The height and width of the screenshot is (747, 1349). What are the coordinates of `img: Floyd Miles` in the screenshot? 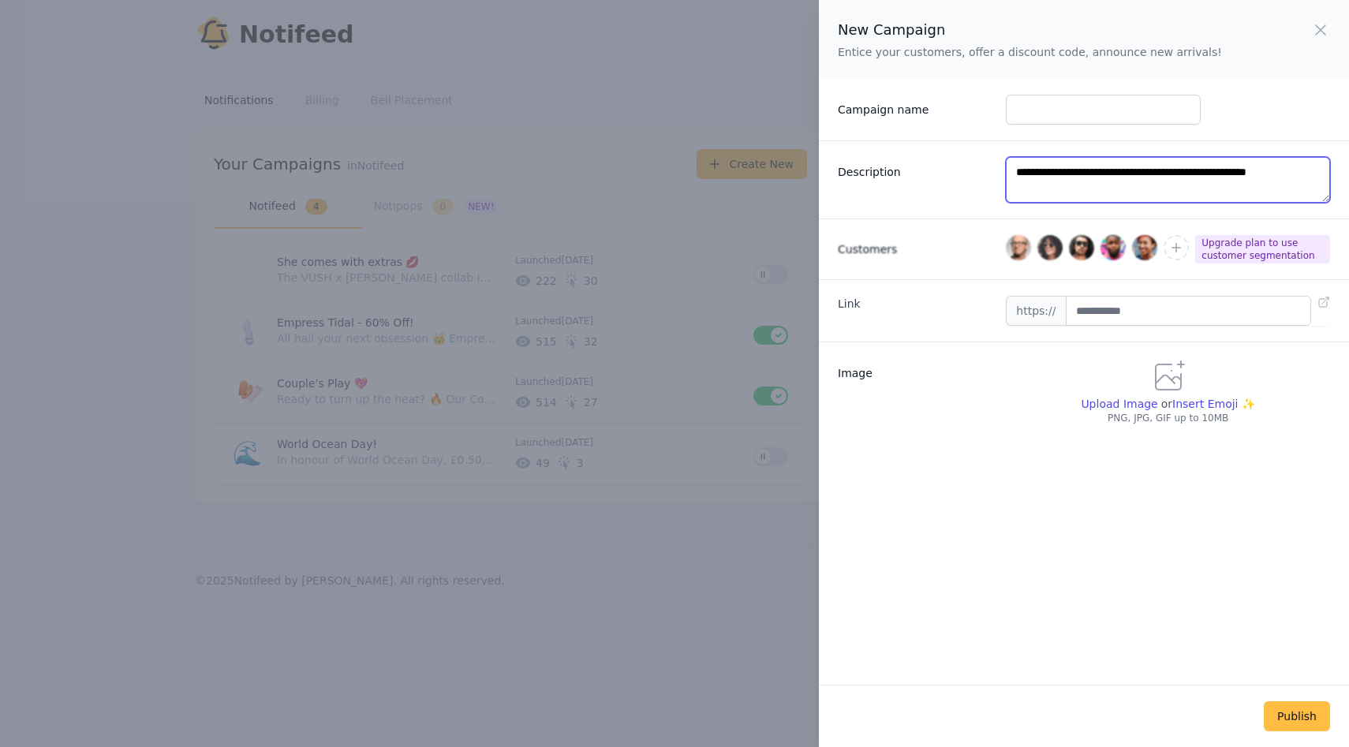 It's located at (1113, 248).